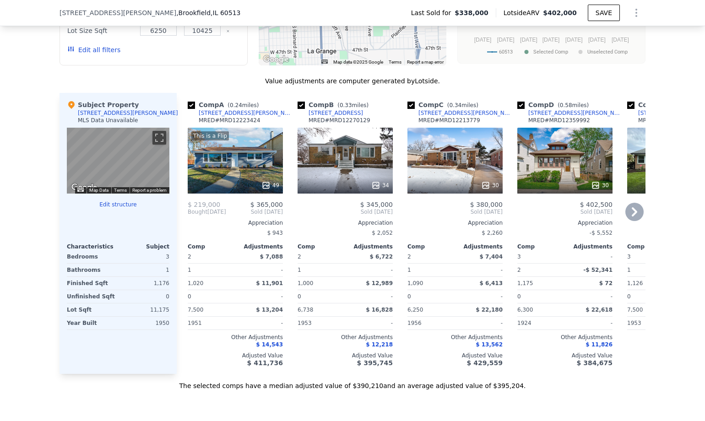 The width and height of the screenshot is (705, 421). What do you see at coordinates (265, 363) in the screenshot?
I see `span: $ 411,736` at bounding box center [265, 363].